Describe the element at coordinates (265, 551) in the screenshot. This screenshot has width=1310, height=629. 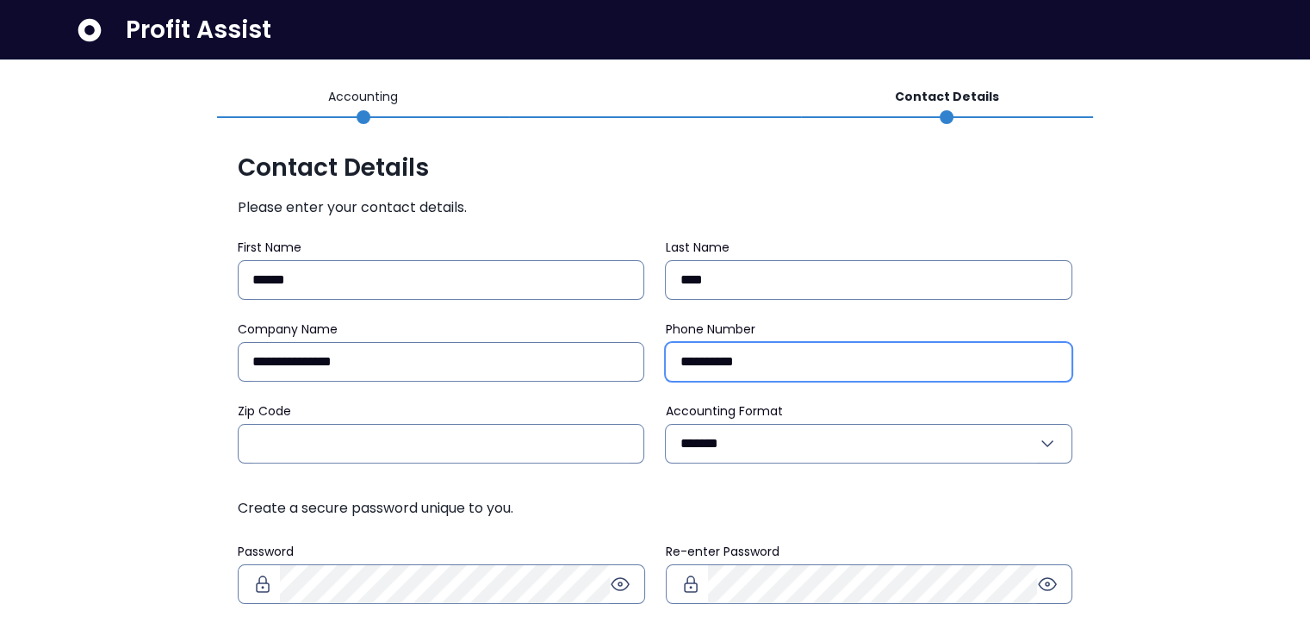
I see `span: Password` at that location.